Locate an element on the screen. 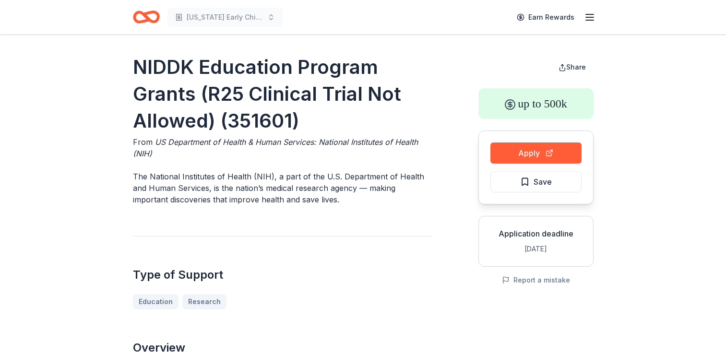 Image resolution: width=726 pixels, height=354 pixels. div: Application deadline is located at coordinates (536, 234).